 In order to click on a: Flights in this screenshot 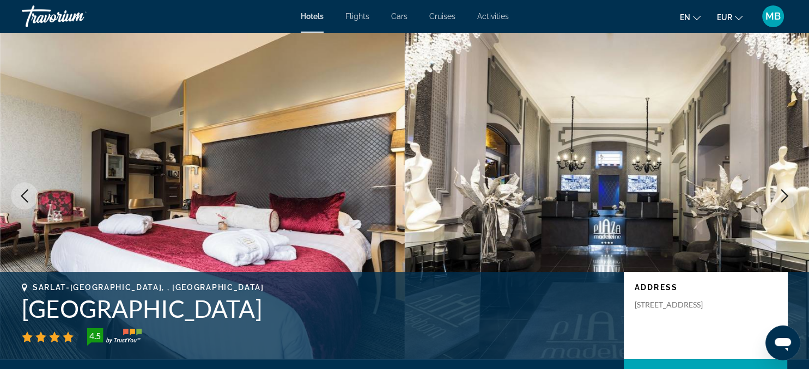, I will do `click(357, 16)`.